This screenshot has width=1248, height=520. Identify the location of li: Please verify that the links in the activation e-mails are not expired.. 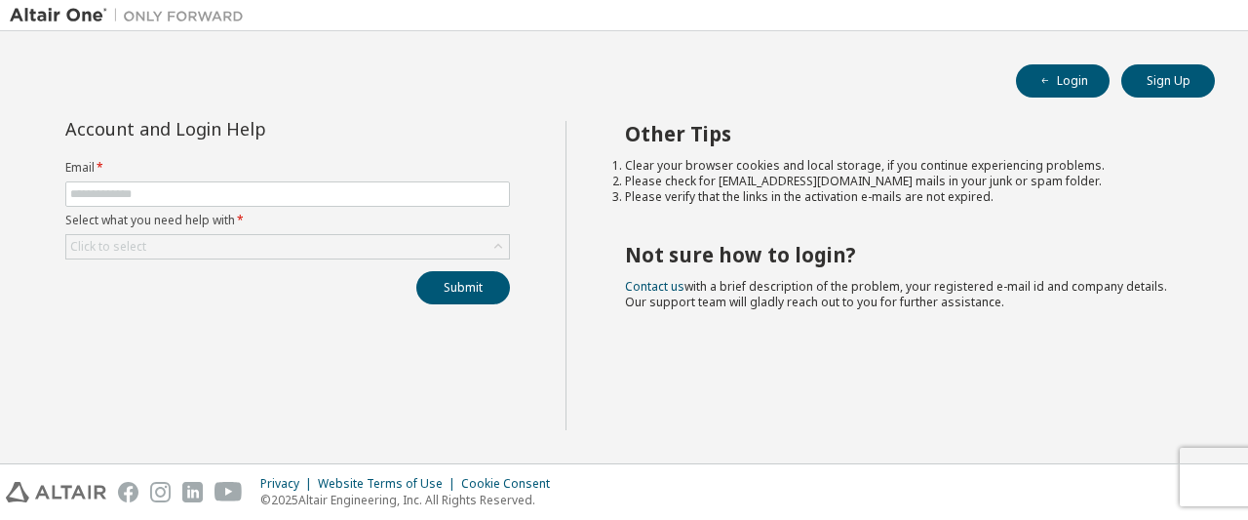
(903, 197).